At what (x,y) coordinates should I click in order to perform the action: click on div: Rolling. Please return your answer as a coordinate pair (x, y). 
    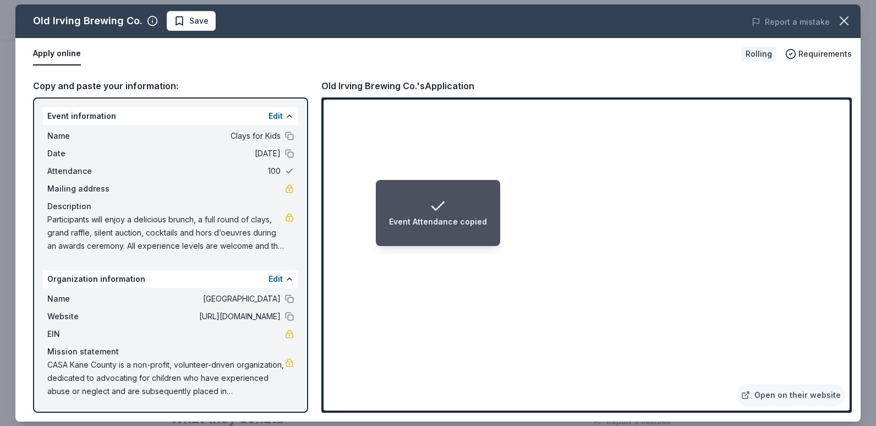
    Looking at the image, I should click on (759, 54).